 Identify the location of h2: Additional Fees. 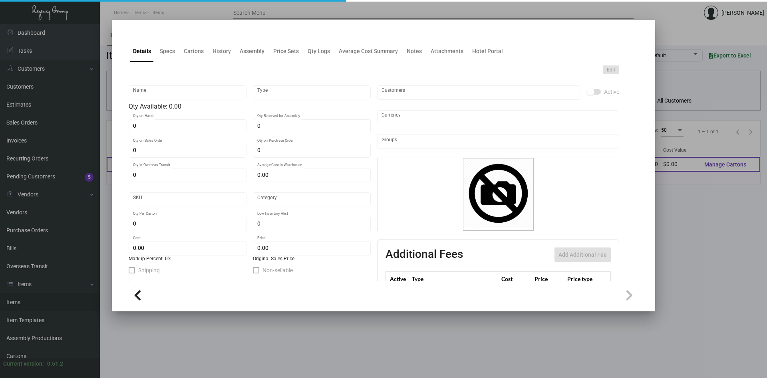
(424, 255).